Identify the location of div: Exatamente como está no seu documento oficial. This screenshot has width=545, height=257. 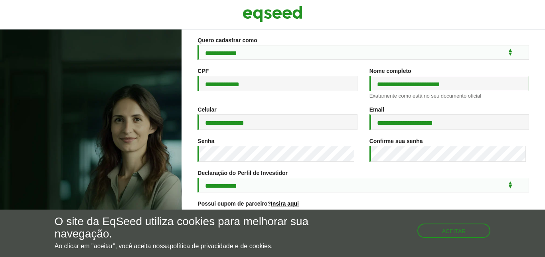
(449, 96).